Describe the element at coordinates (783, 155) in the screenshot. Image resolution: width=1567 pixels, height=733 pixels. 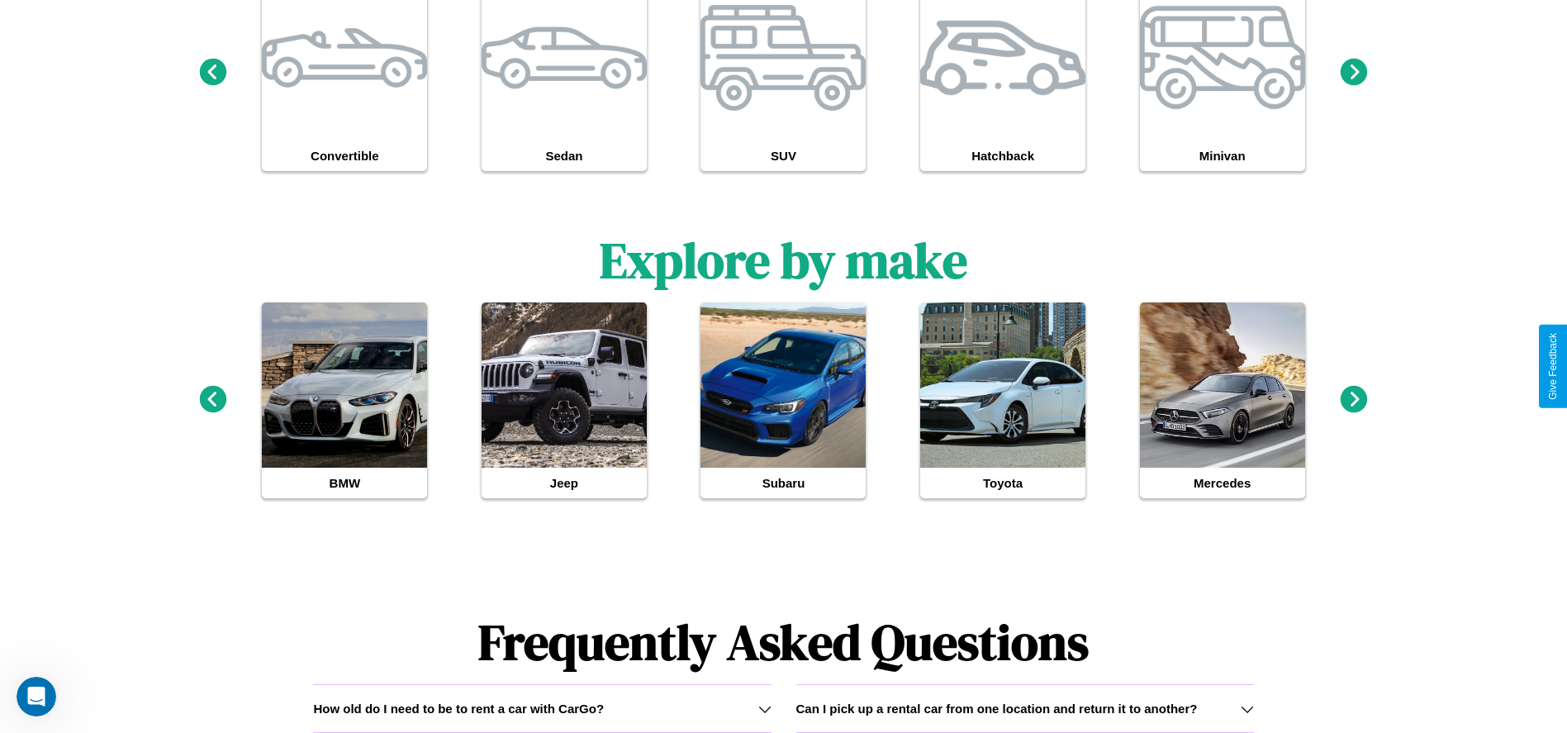
I see `h4: SUV` at that location.